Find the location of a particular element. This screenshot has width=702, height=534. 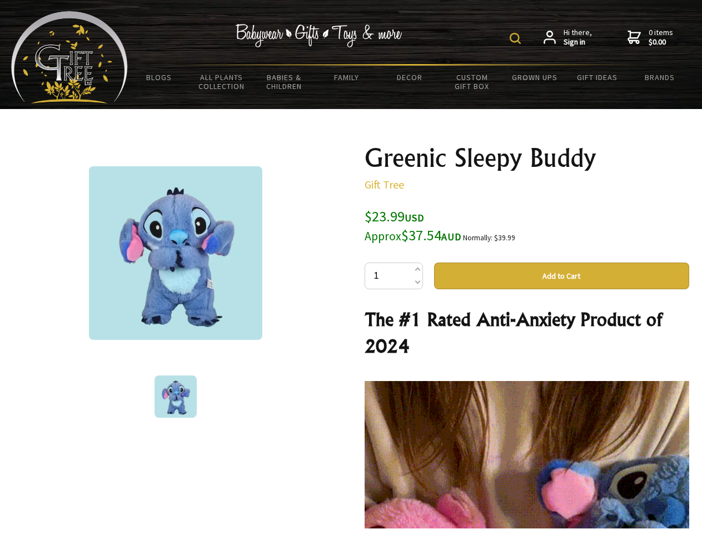

strong: Sign in is located at coordinates (578, 42).